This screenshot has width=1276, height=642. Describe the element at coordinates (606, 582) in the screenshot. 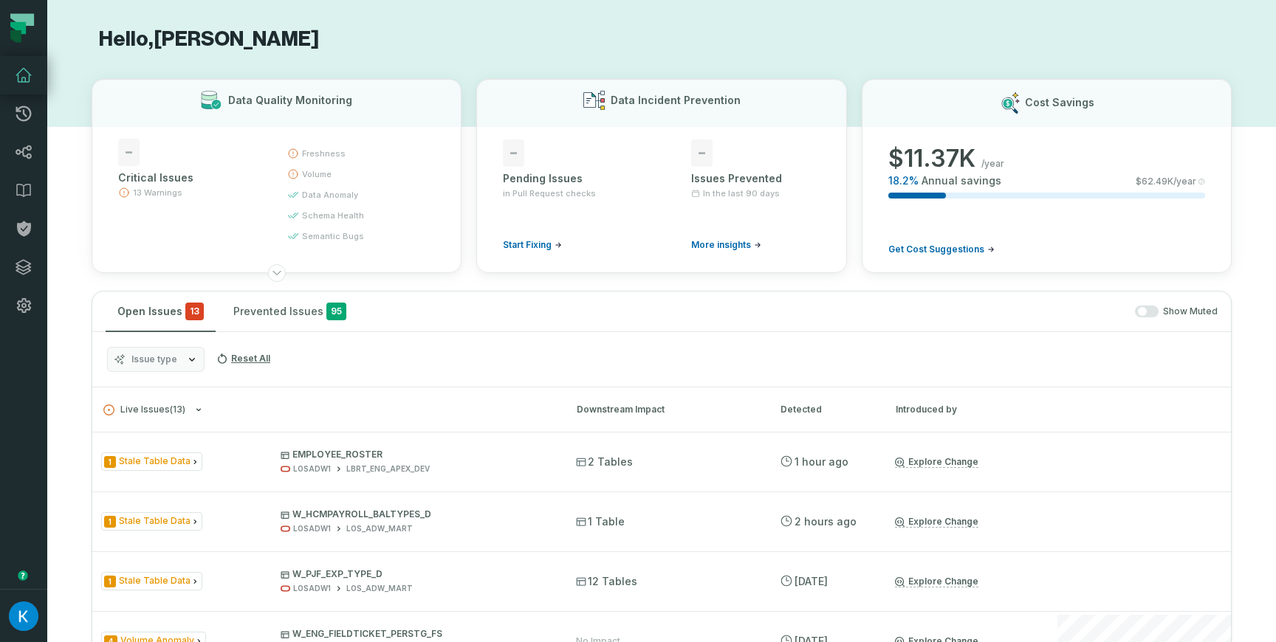

I see `span: 12 Tables` at that location.